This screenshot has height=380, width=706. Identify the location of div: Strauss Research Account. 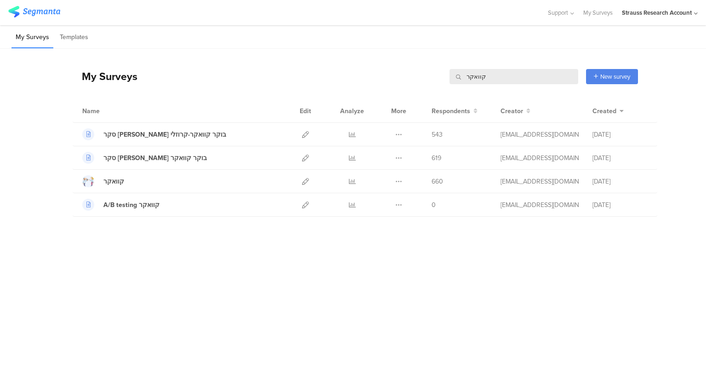
(657, 12).